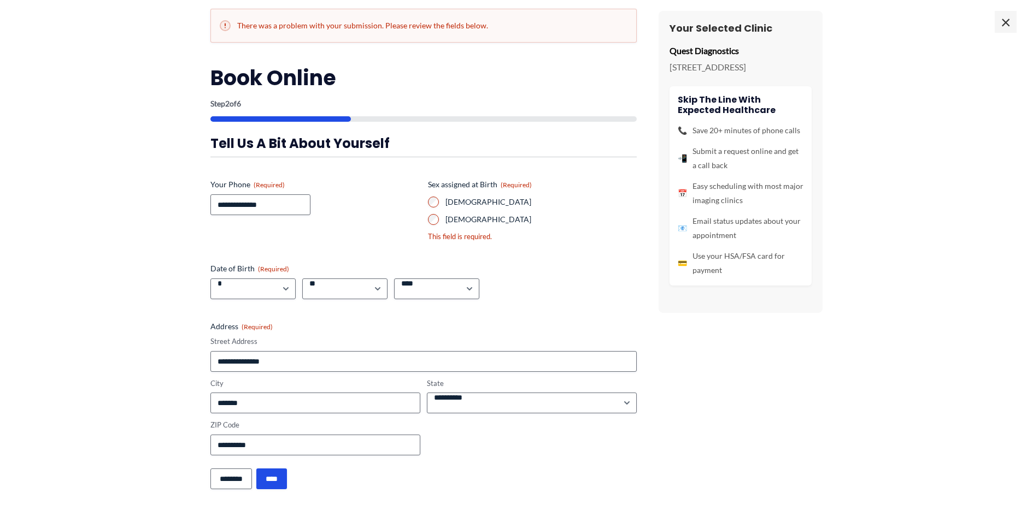  Describe the element at coordinates (239, 103) in the screenshot. I see `span: 6` at that location.